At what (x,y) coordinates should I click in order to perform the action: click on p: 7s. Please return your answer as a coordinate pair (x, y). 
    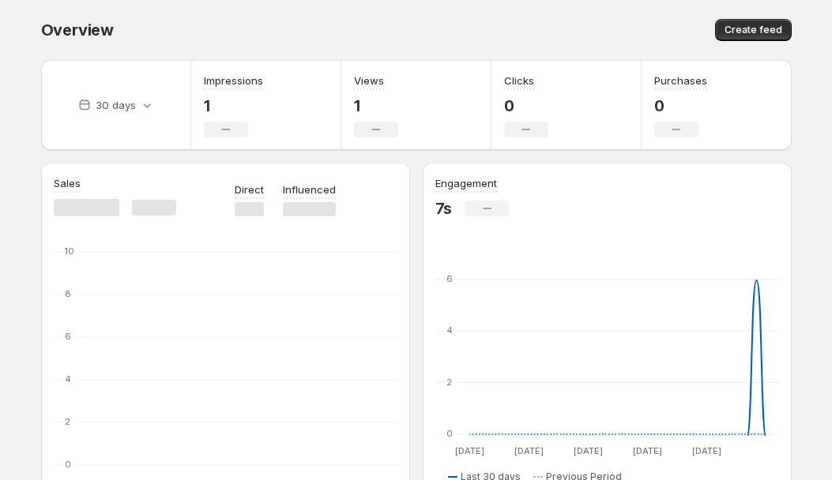
    Looking at the image, I should click on (444, 209).